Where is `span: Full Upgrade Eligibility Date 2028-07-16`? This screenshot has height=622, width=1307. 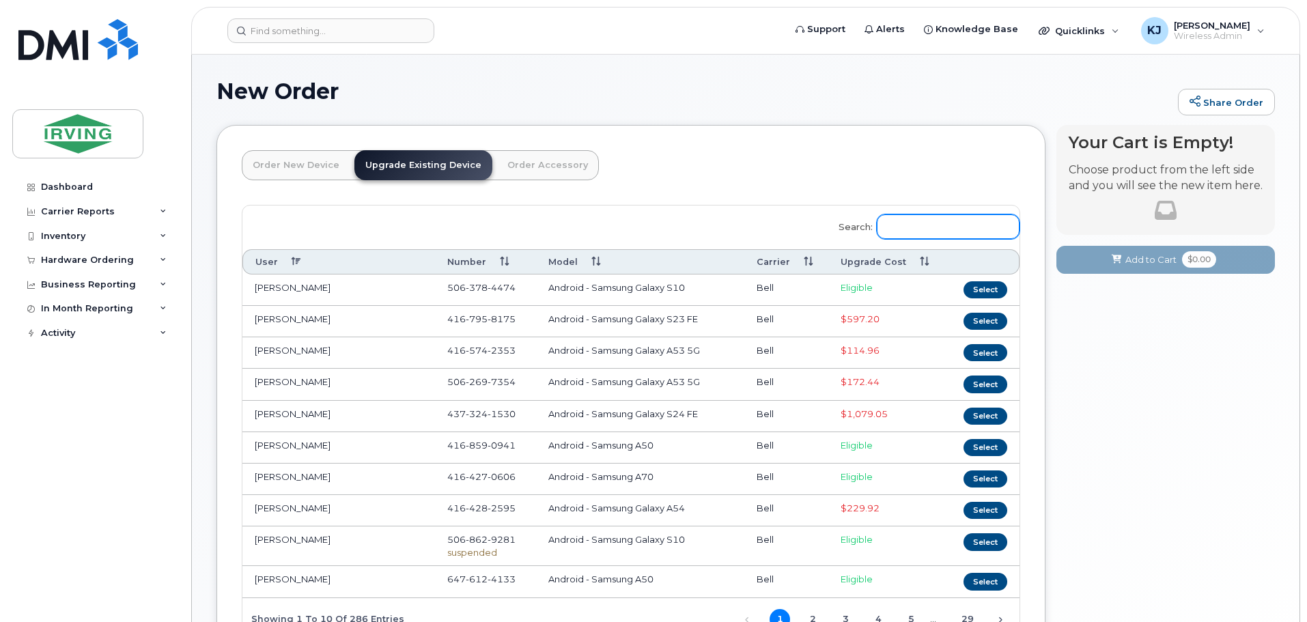 span: Full Upgrade Eligibility Date 2028-07-16 is located at coordinates (864, 414).